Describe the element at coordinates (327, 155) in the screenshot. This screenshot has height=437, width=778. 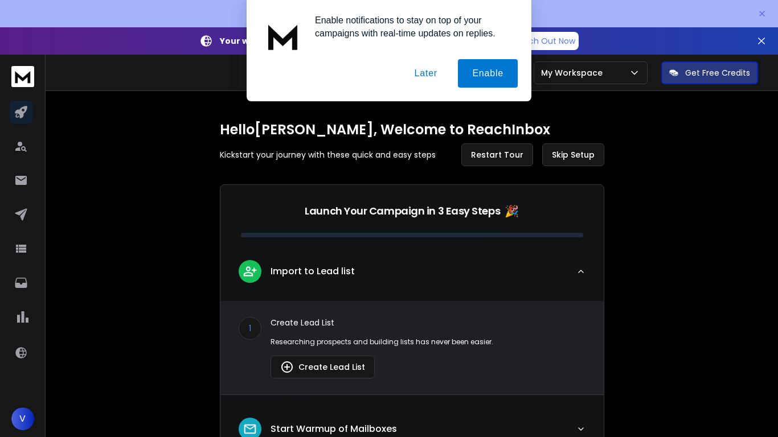
I see `p: Kickstart your journey with these quick and easy steps` at that location.